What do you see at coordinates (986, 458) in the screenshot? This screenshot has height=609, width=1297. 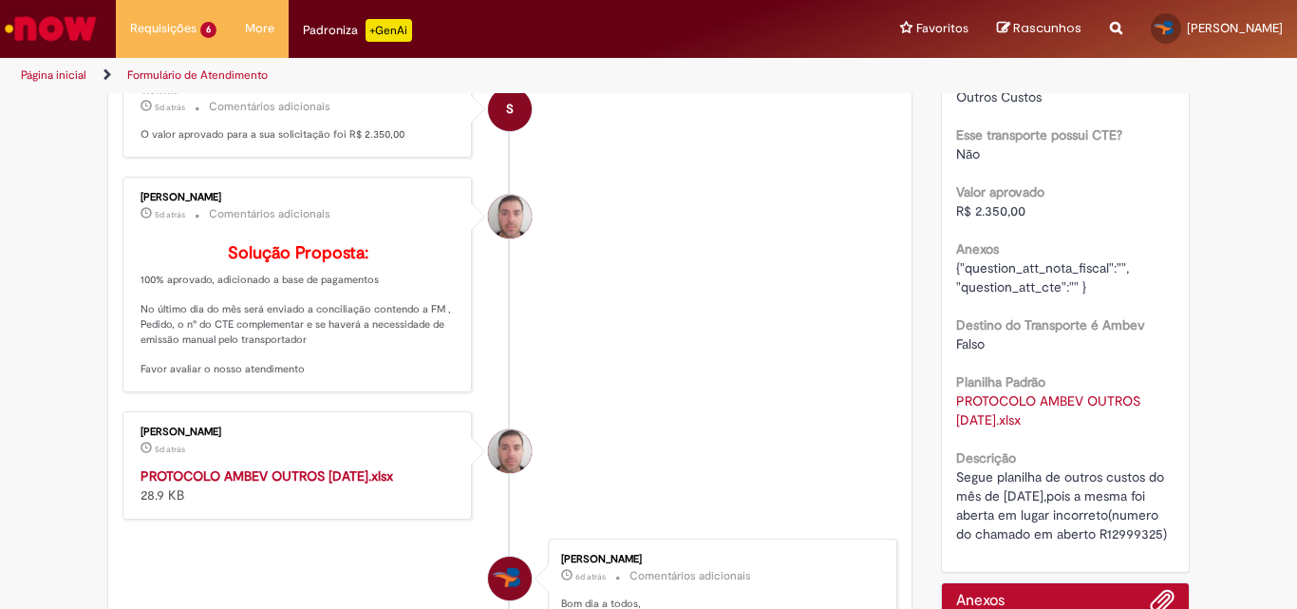 I see `b: Descrição` at bounding box center [986, 458].